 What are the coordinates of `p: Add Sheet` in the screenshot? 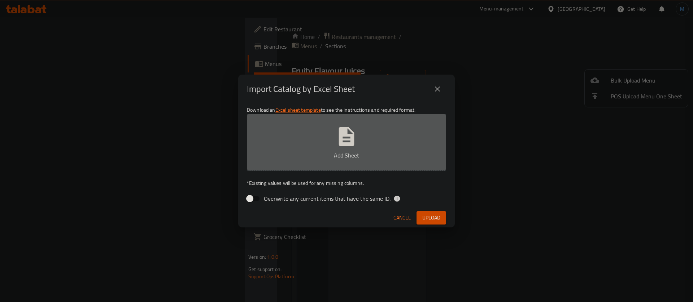 It's located at (346, 155).